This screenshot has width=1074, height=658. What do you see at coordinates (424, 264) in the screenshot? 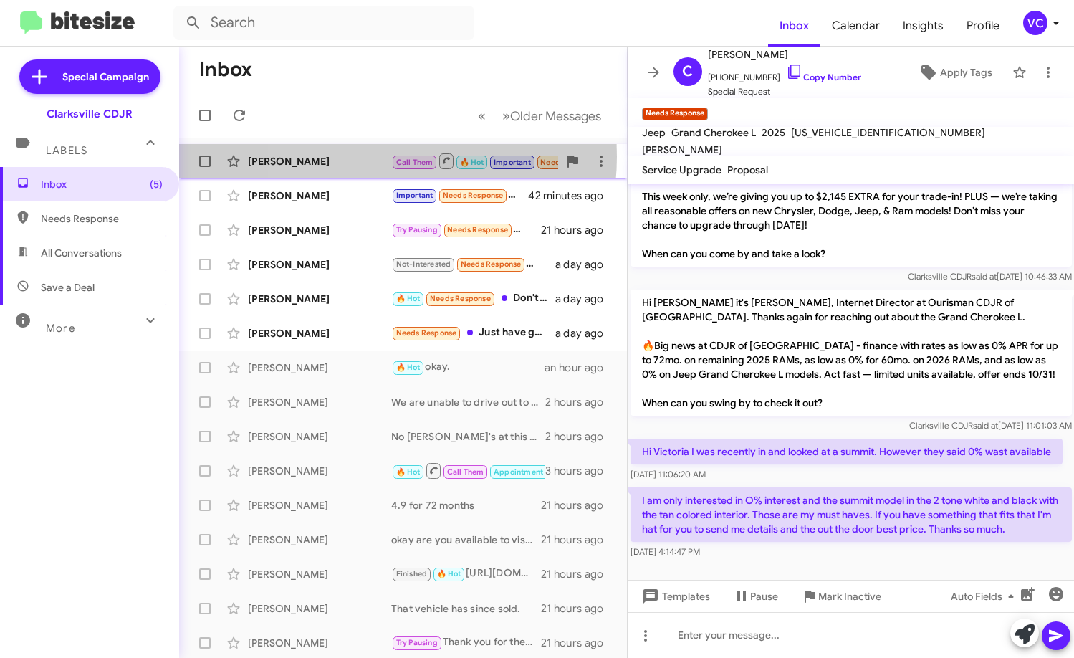
I see `span: Not-Interested` at bounding box center [424, 264].